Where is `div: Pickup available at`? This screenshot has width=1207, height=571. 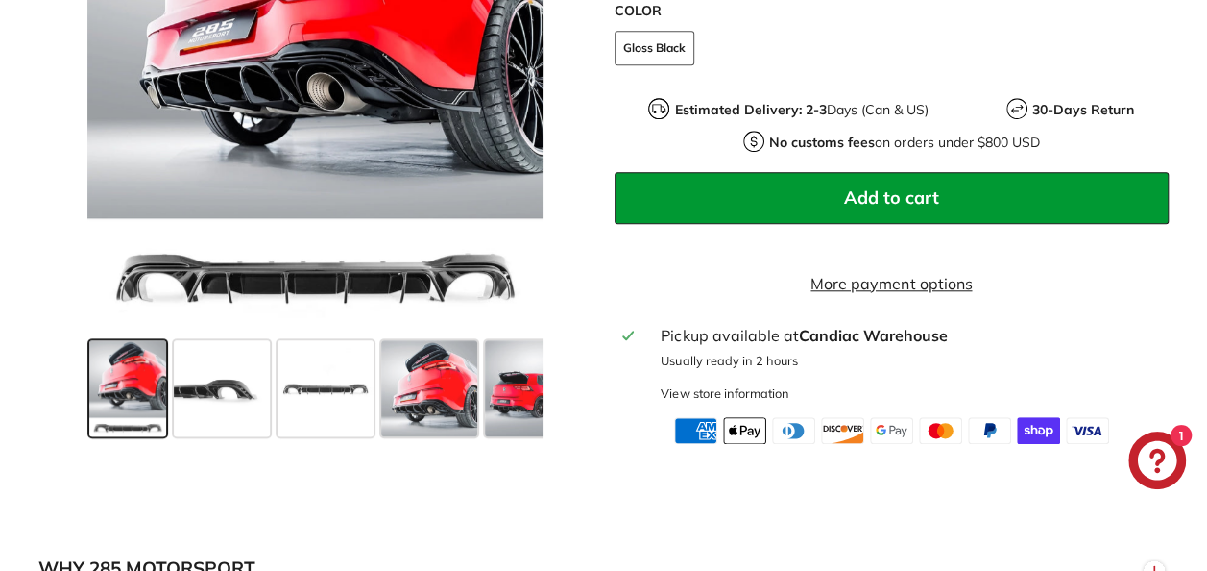
div: Pickup available at is located at coordinates (911, 335).